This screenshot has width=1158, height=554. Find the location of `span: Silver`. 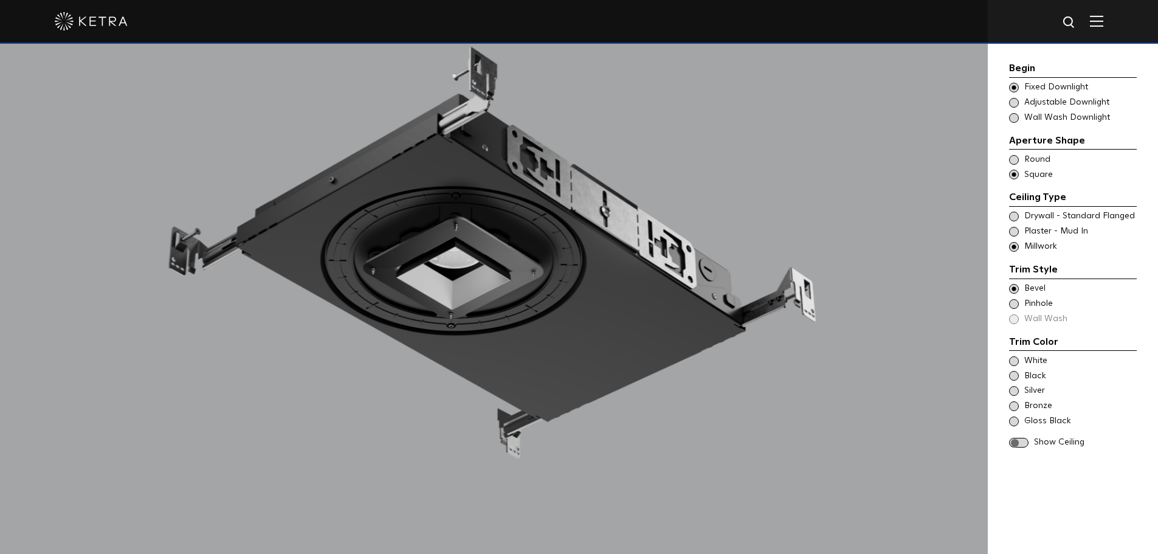

span: Silver is located at coordinates (1079, 391).